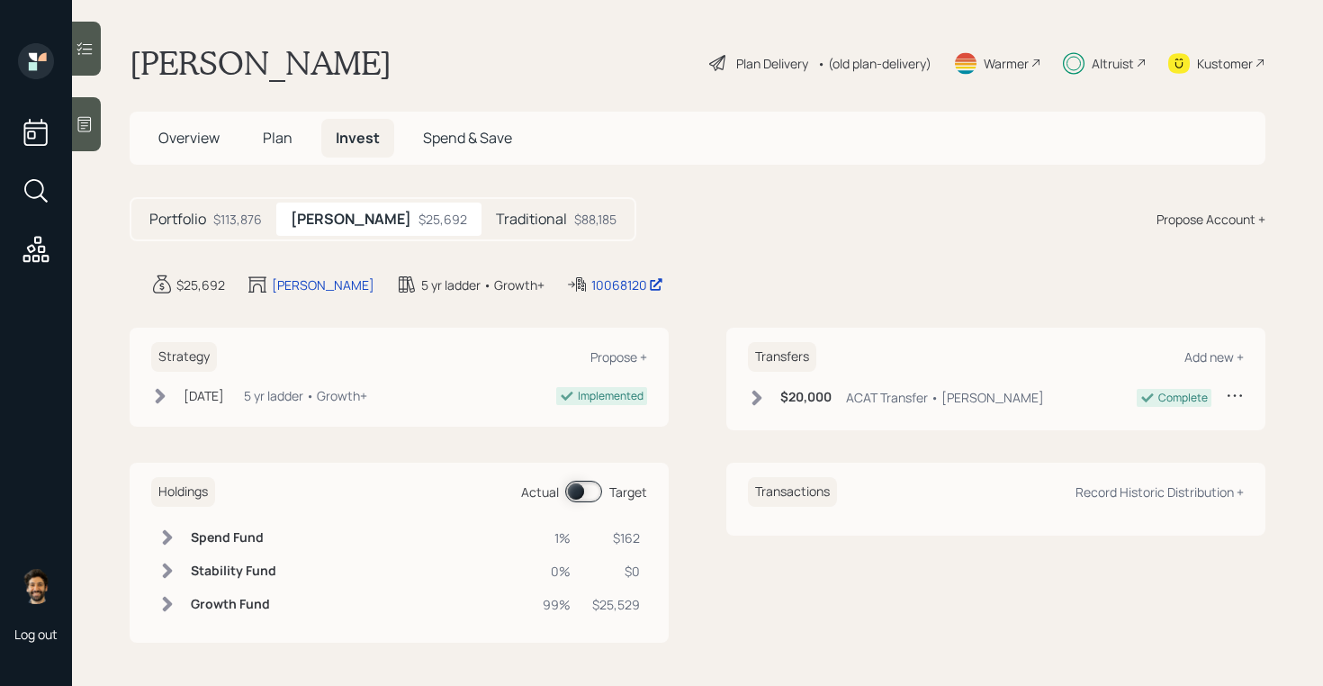  What do you see at coordinates (238, 219) in the screenshot?
I see `div: $113,876` at bounding box center [238, 219].